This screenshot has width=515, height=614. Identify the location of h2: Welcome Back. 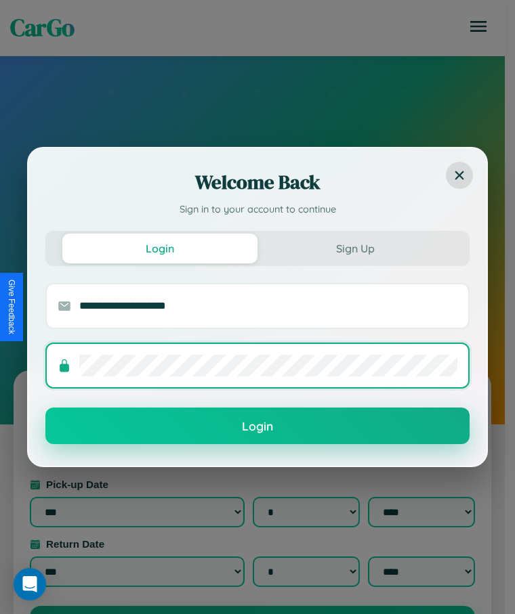
(257, 182).